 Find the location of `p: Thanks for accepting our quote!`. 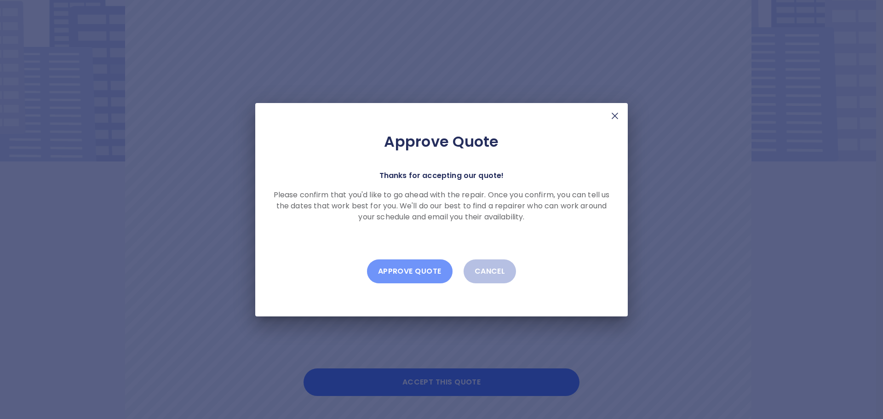

p: Thanks for accepting our quote! is located at coordinates (442, 176).